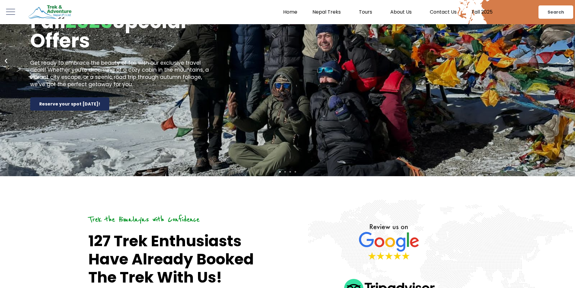  I want to click on a: Contact Us, so click(443, 12).